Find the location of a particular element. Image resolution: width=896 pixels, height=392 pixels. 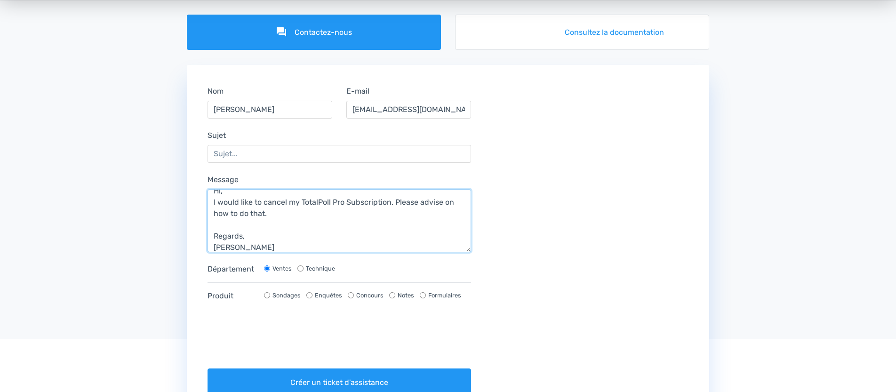

font: Créer un ticket d'assistance is located at coordinates (339, 382).